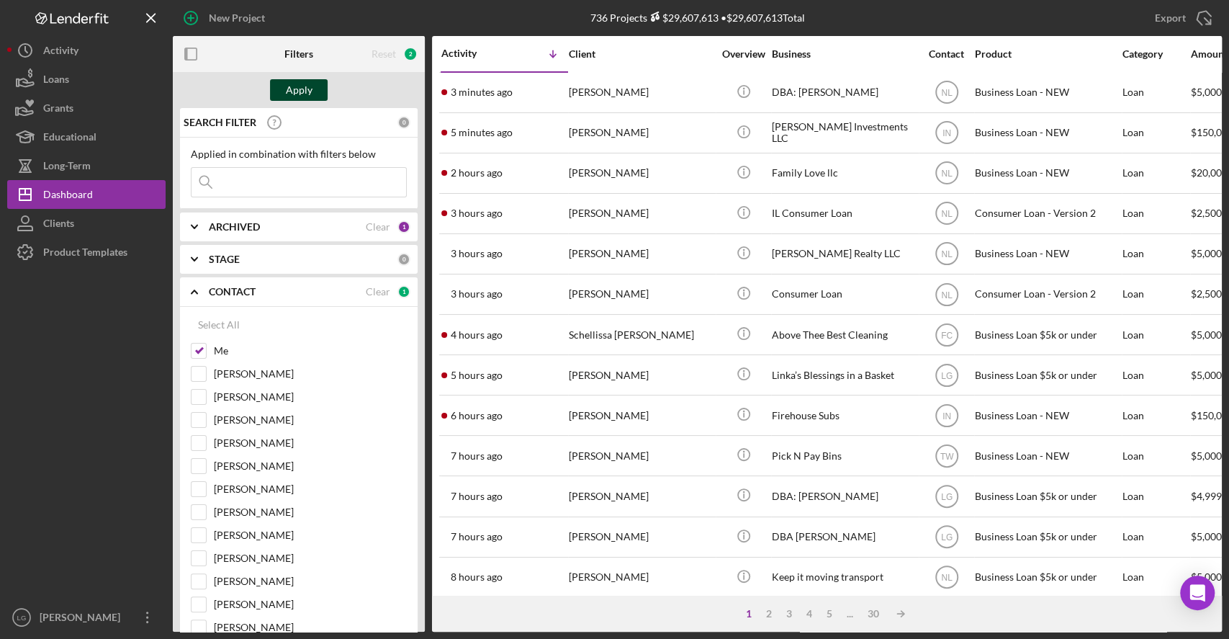 The width and height of the screenshot is (1229, 639). What do you see at coordinates (844, 415) in the screenshot?
I see `div: Firehouse Subs` at bounding box center [844, 415].